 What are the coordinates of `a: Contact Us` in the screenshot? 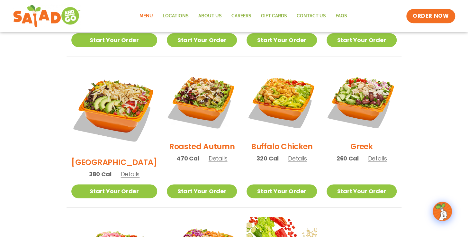 It's located at (311, 16).